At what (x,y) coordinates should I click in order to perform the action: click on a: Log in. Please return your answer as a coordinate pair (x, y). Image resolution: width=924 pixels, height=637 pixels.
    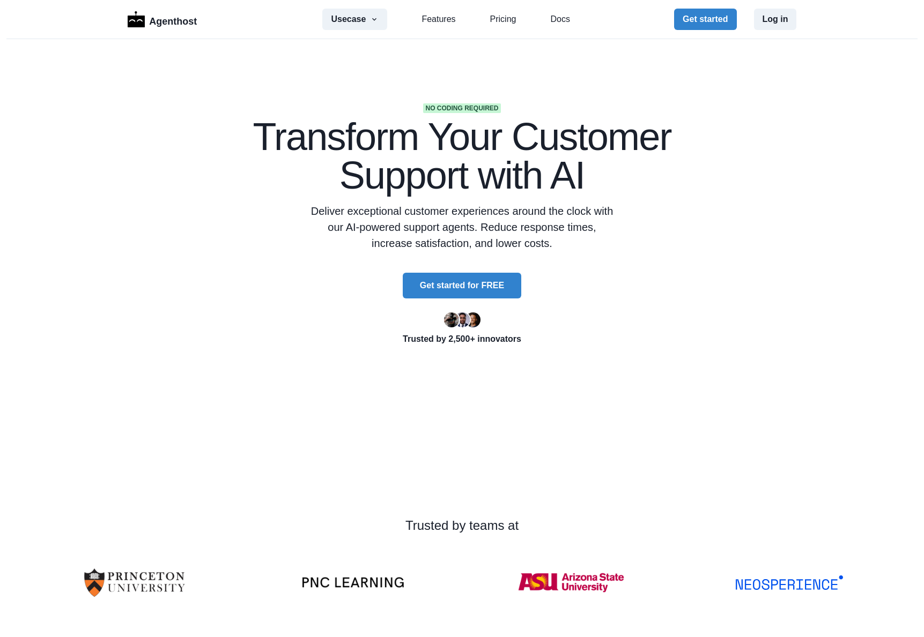
    Looking at the image, I should click on (775, 19).